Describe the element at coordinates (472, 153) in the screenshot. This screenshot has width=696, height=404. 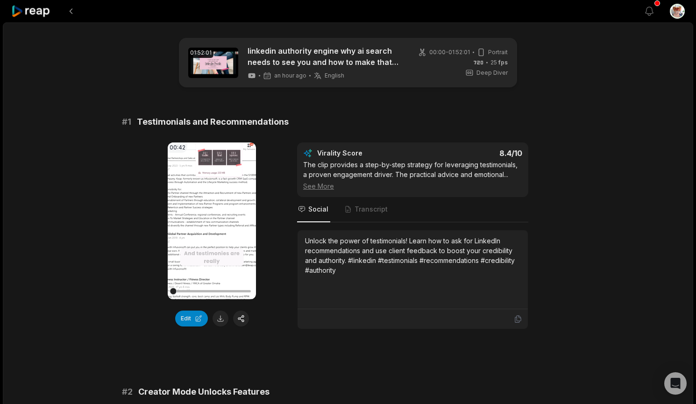
I see `div: 8.4 /10` at that location.